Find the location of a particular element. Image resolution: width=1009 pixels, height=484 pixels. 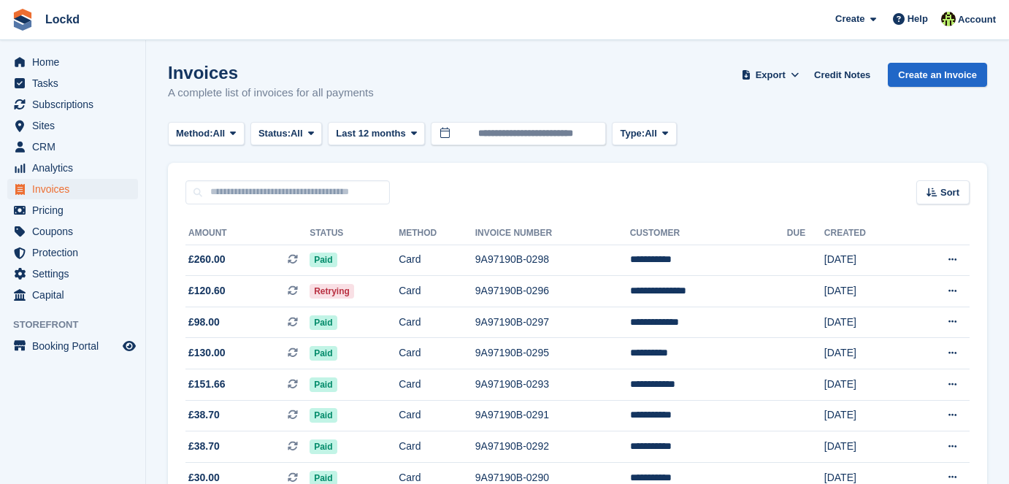

span: Type: is located at coordinates (633, 134).